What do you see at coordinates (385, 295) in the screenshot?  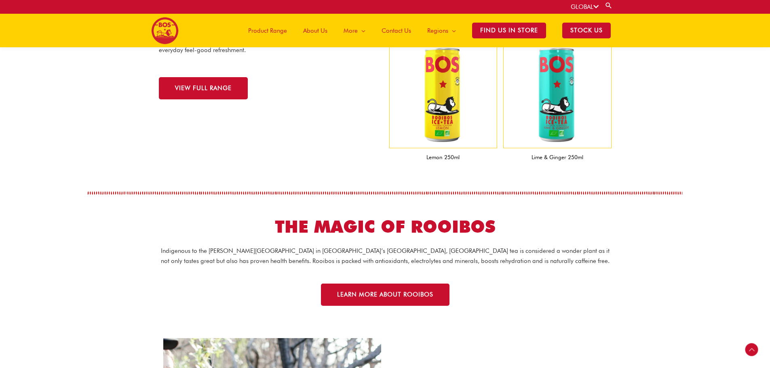 I see `span: LEARN MORE ABOUT ROOIBOS` at bounding box center [385, 295].